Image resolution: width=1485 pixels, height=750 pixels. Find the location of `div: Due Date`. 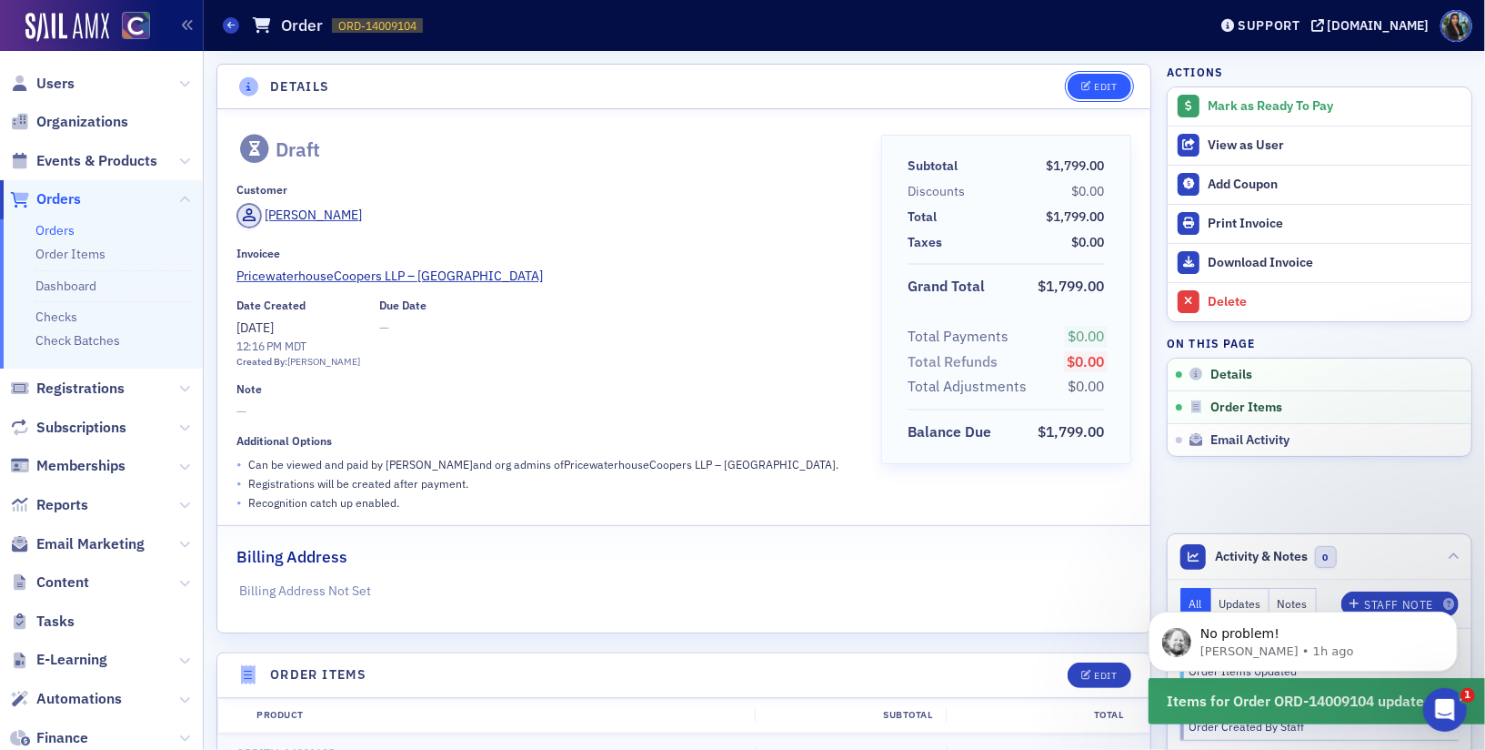

div: Due Date is located at coordinates (403, 305).